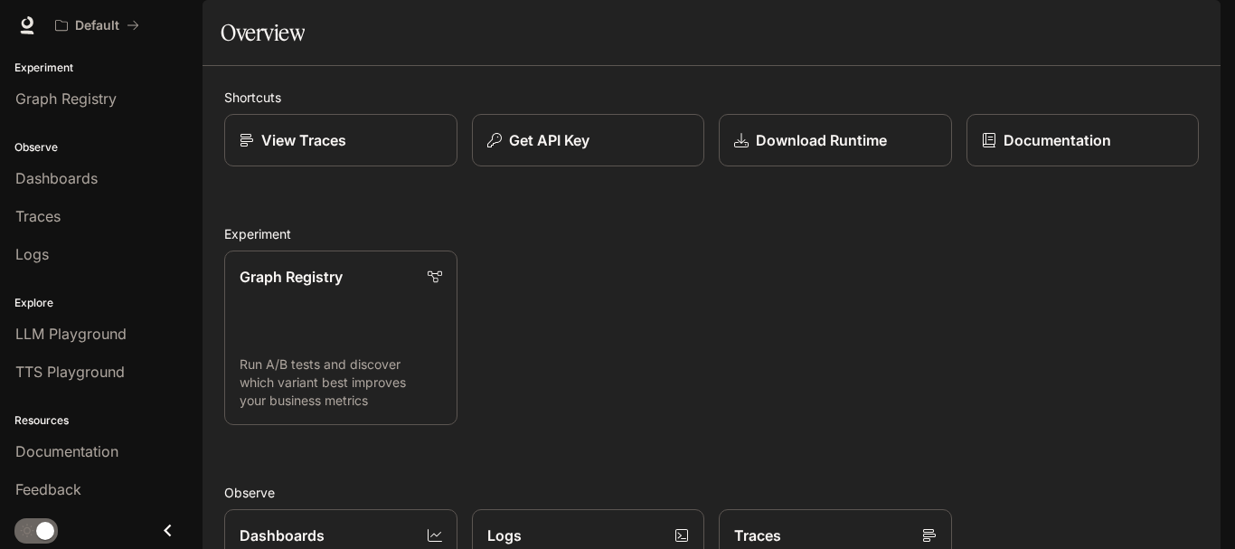 The height and width of the screenshot is (549, 1235). What do you see at coordinates (1057, 140) in the screenshot?
I see `p: Documentation` at bounding box center [1057, 140].